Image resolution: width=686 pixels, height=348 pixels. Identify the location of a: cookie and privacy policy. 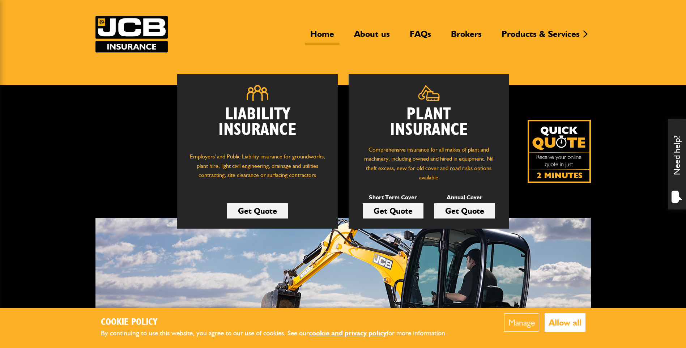
(347, 332).